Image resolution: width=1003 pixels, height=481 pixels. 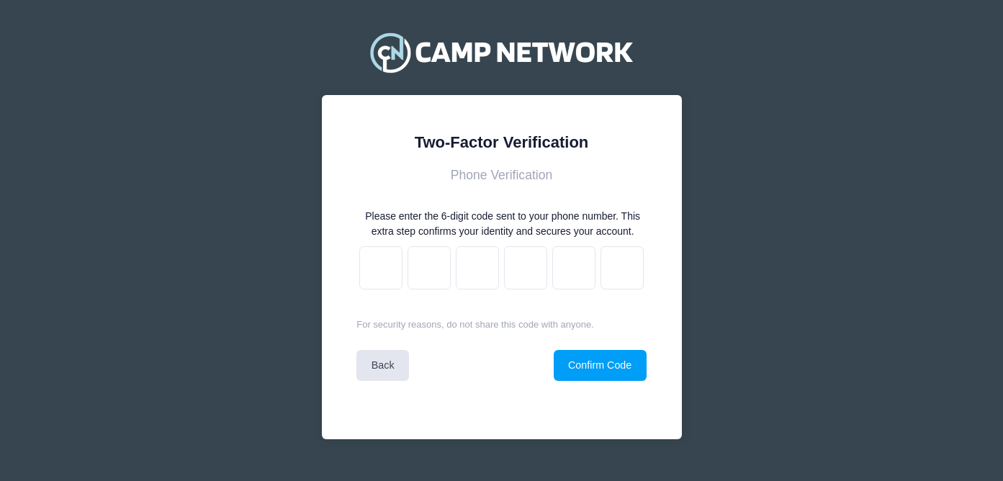 I want to click on button: Confirm Code, so click(x=600, y=365).